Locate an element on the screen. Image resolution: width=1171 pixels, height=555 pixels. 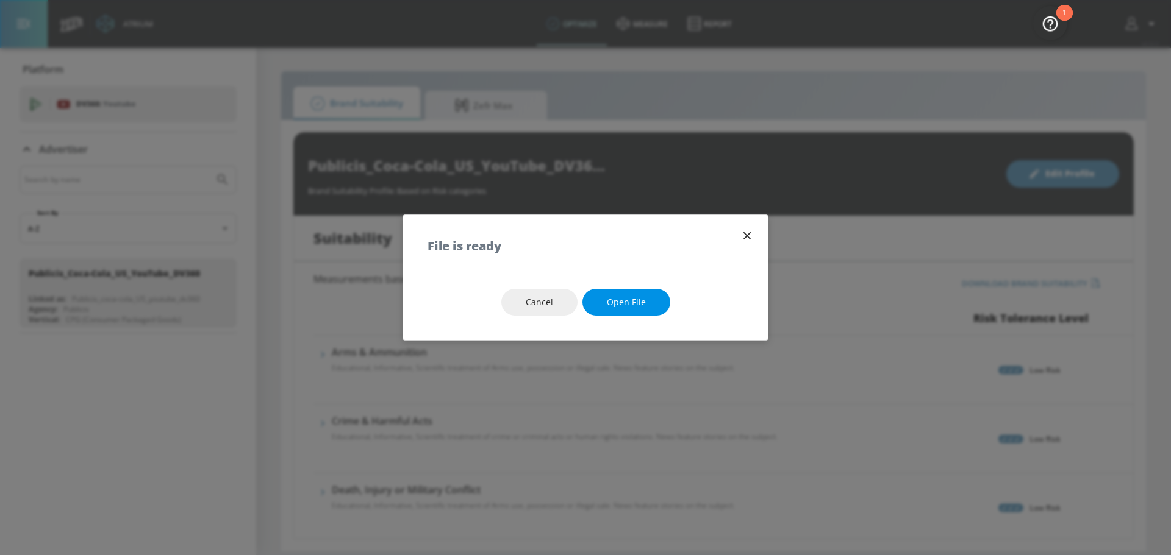
span: Cancel is located at coordinates (539, 302).